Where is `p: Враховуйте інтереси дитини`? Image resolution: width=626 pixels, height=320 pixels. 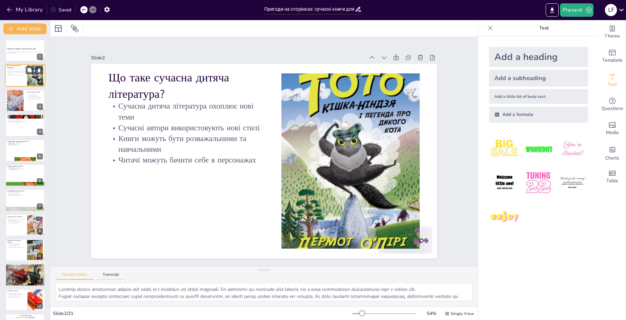
p: Враховуйте інтереси дитини is located at coordinates (25, 192).